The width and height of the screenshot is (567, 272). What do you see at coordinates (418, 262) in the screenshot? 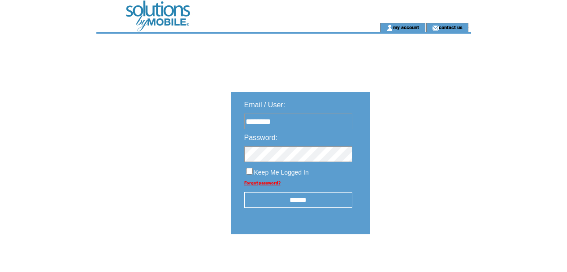
I see `img: transparent.png;jsessionid=B00C515F4F6B3EE333CA2ED38A032D3A` at bounding box center [418, 262].